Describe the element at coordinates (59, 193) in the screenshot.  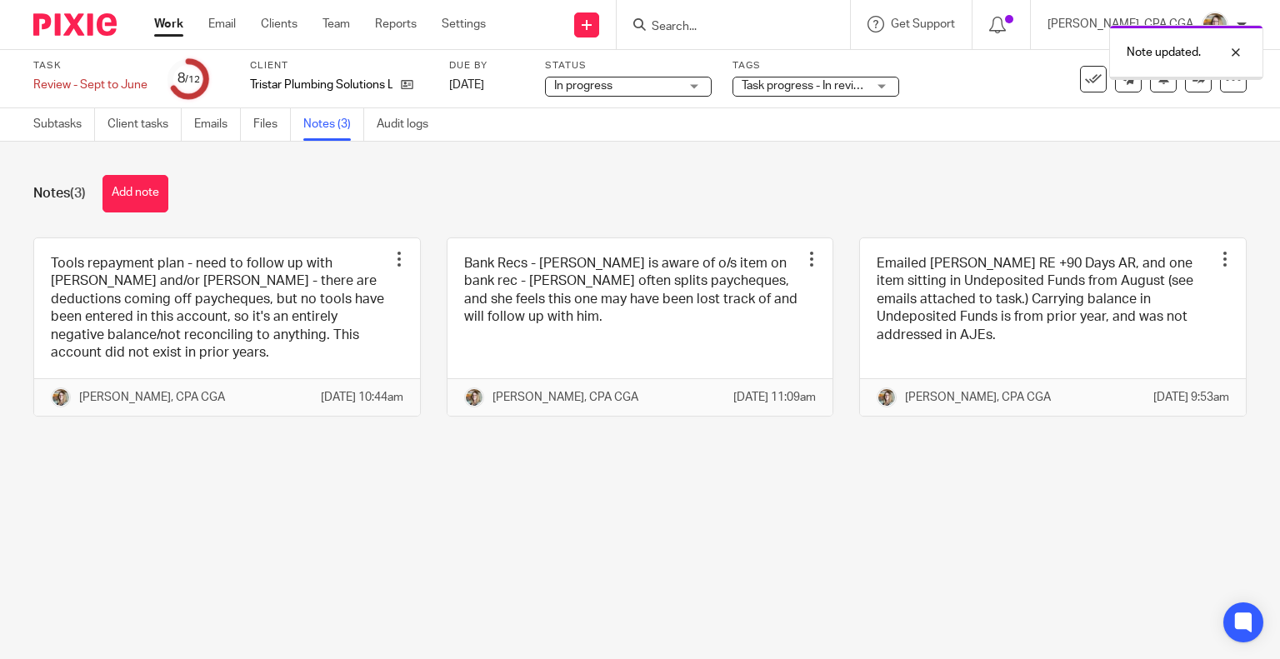
I see `h1: Notes` at that location.